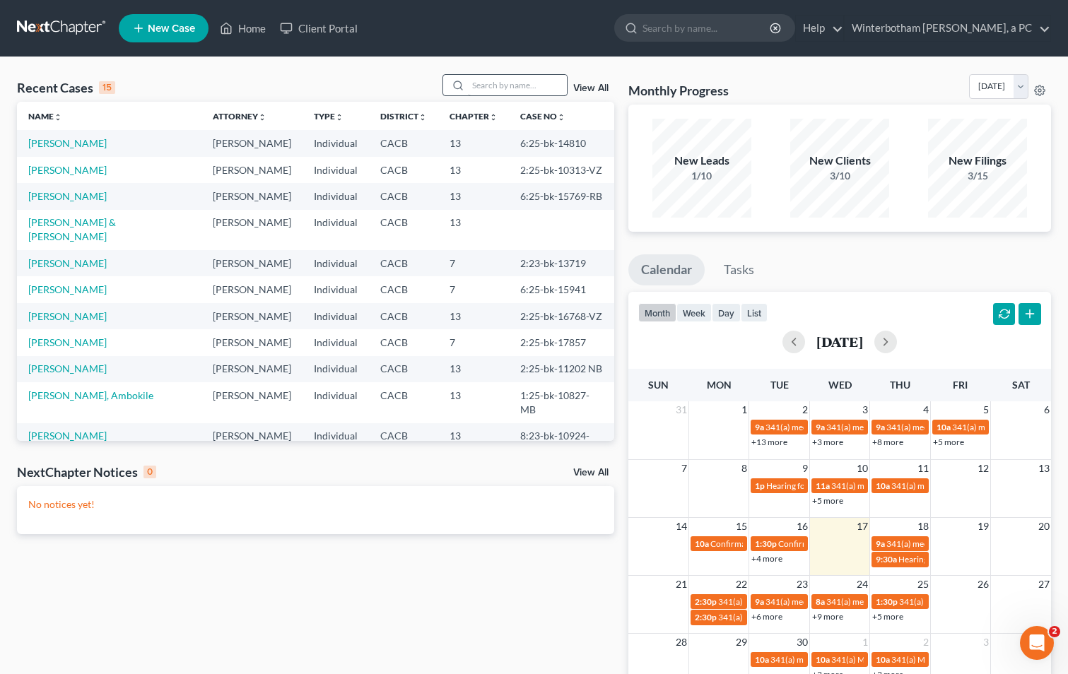 The height and width of the screenshot is (674, 1068). I want to click on td: 2:25-bk-11202 NB, so click(562, 369).